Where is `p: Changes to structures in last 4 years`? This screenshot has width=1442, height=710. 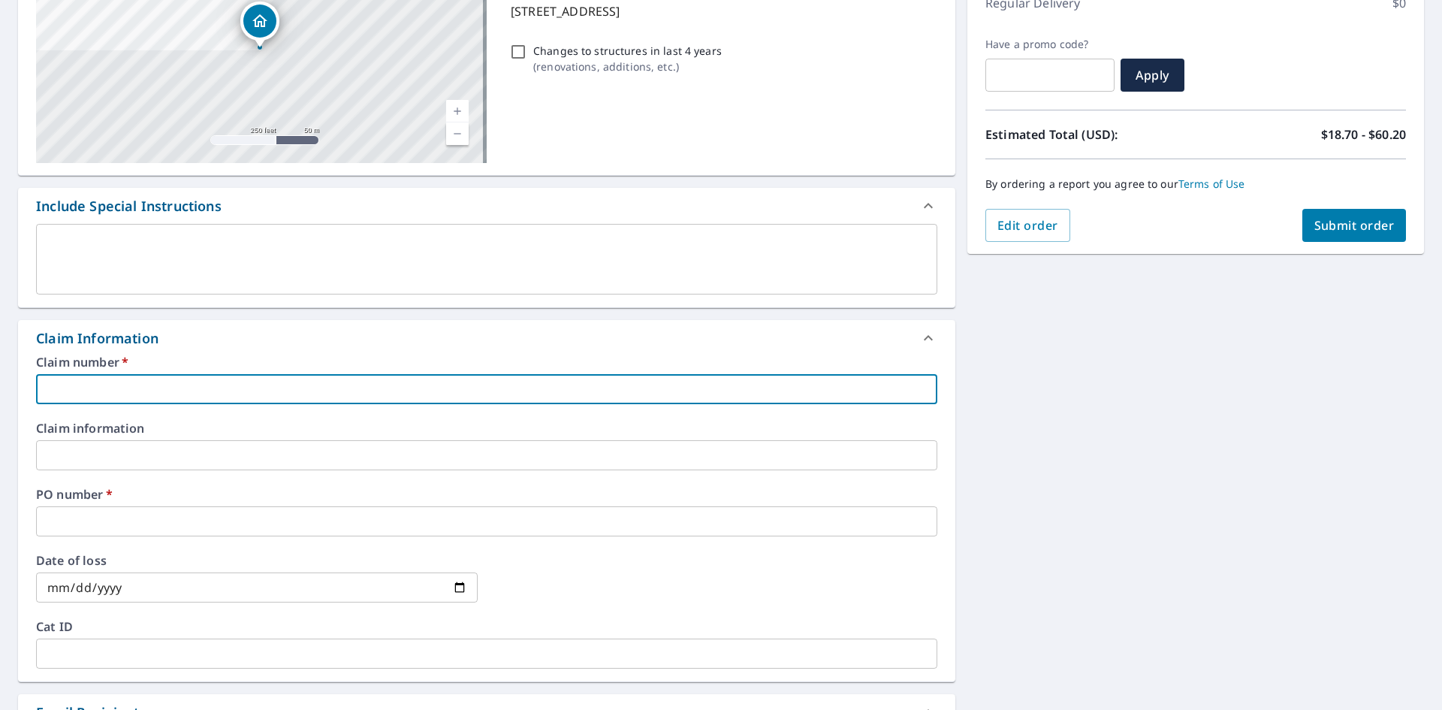 p: Changes to structures in last 4 years is located at coordinates (627, 50).